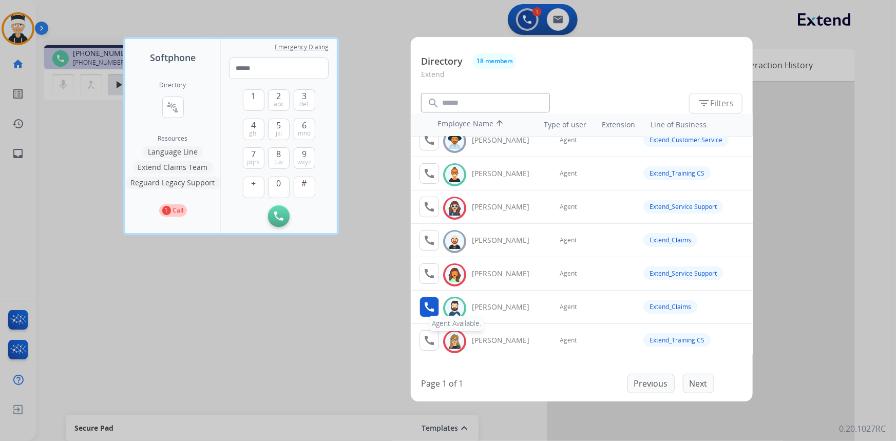 The width and height of the screenshot is (896, 441). What do you see at coordinates (716, 103) in the screenshot?
I see `span: Filters` at bounding box center [716, 103].